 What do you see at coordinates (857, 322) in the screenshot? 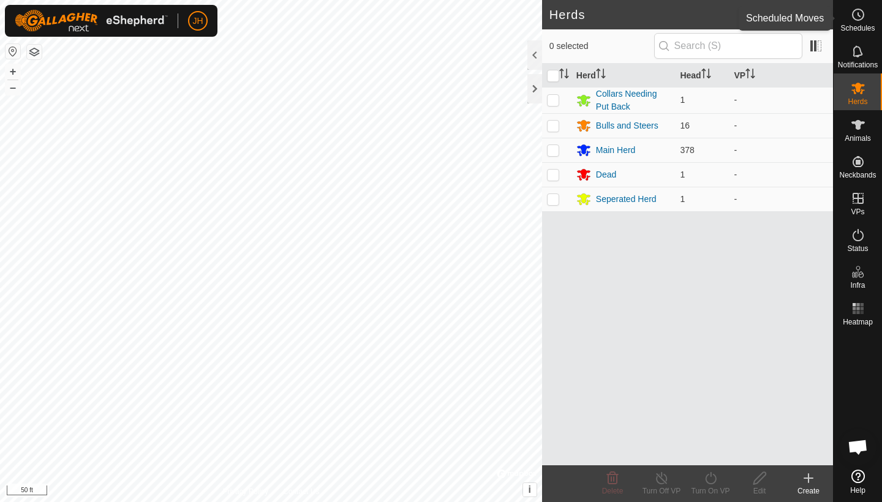
I see `span: Heatmap` at bounding box center [857, 322].